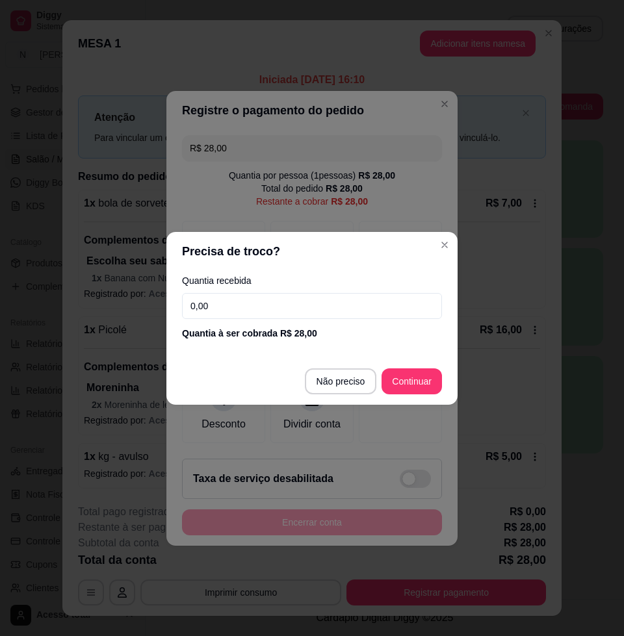  What do you see at coordinates (411, 381) in the screenshot?
I see `button: Continuar` at bounding box center [411, 381].